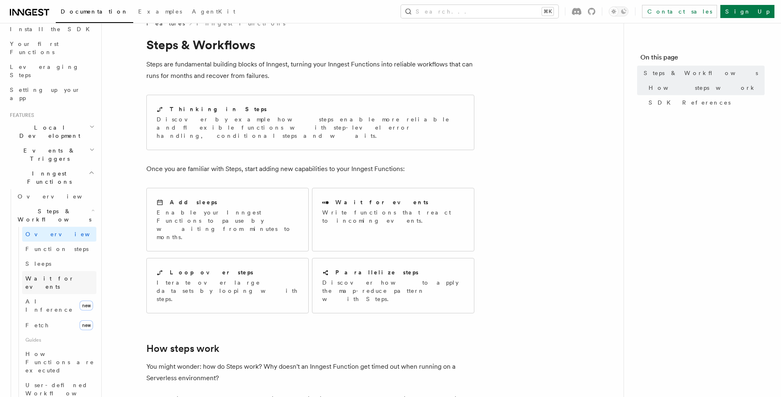 The height and width of the screenshot is (397, 781). Describe the element at coordinates (193, 202) in the screenshot. I see `h2: Add sleeps` at that location.